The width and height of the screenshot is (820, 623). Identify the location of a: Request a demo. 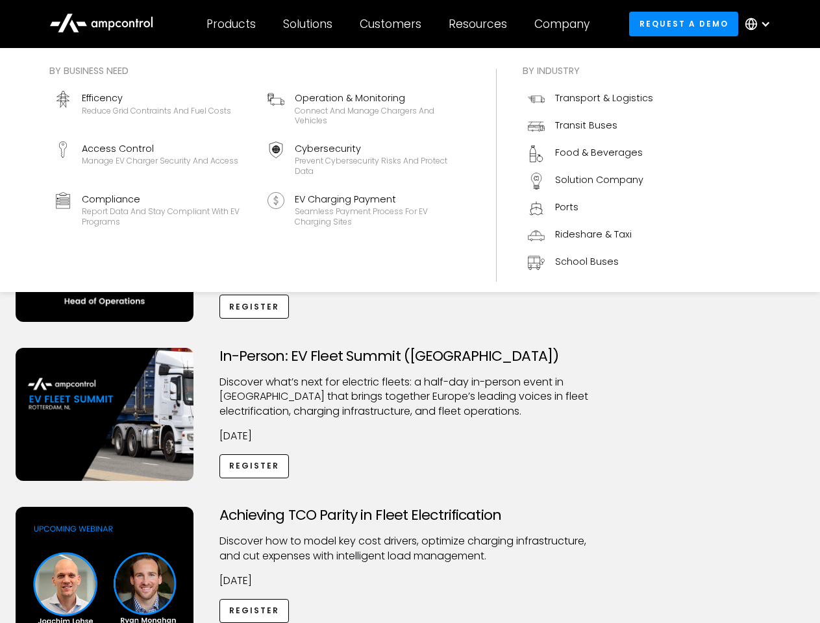
(684, 23).